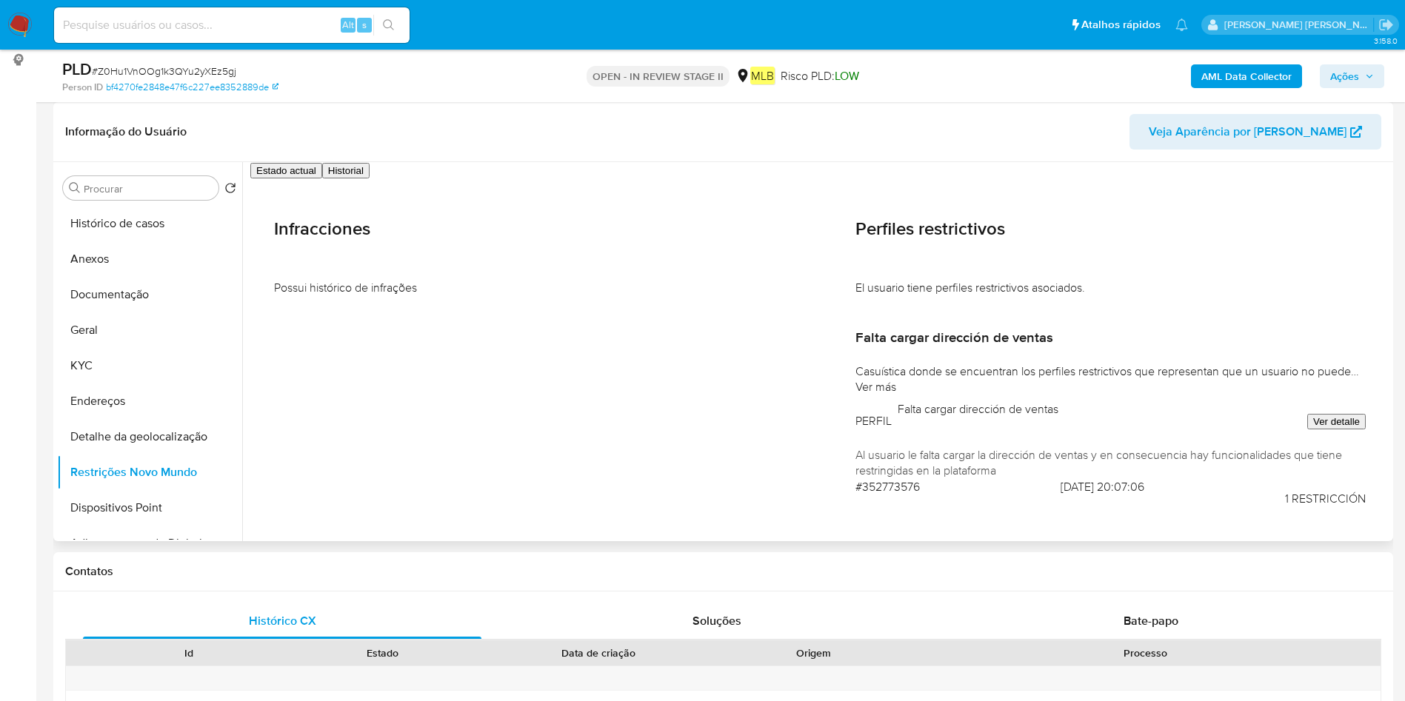  I want to click on p: OPEN - IN REVIEW STAGE II, so click(658, 76).